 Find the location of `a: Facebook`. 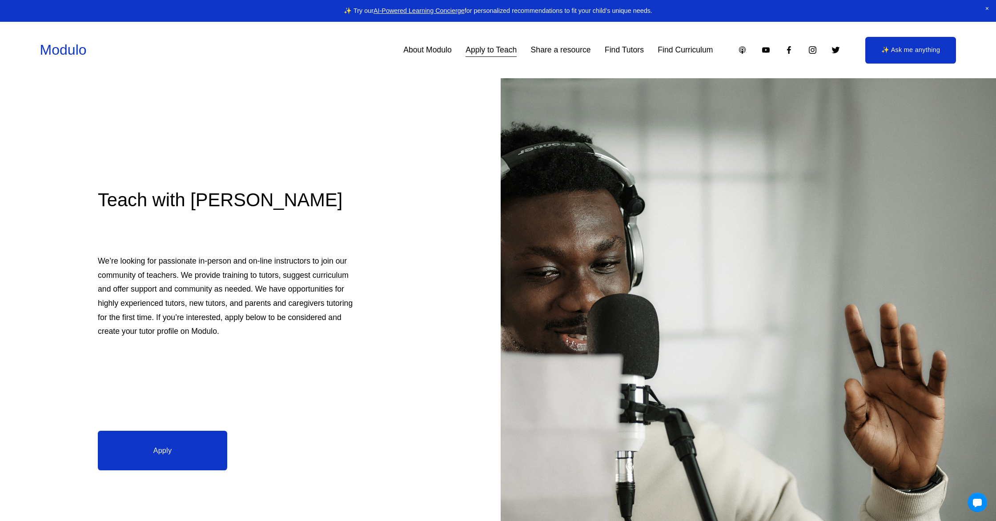

a: Facebook is located at coordinates (788, 50).